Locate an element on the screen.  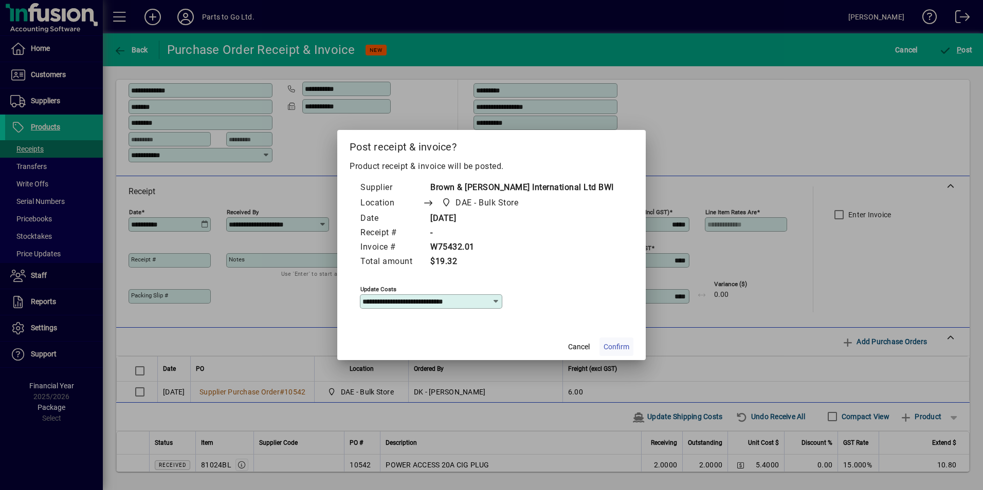
button: Cancel is located at coordinates (579, 347).